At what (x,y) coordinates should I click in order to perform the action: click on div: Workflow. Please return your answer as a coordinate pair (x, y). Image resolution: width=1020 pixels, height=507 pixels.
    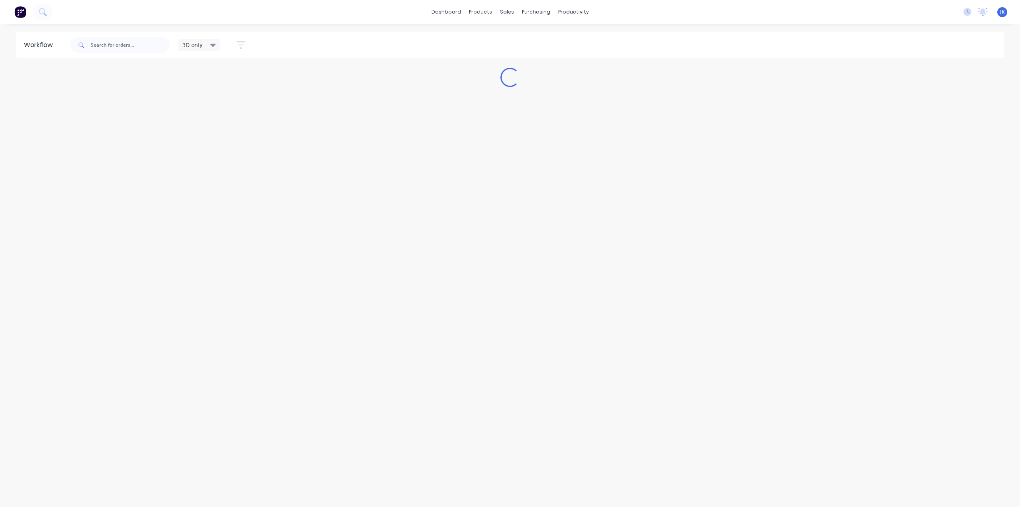
    Looking at the image, I should click on (40, 45).